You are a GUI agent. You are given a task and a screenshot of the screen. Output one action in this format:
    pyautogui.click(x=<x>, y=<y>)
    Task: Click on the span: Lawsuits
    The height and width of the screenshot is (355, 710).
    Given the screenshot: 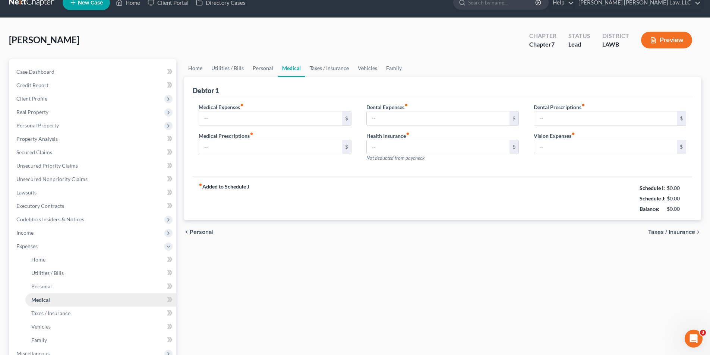 What is the action you would take?
    pyautogui.click(x=26, y=192)
    